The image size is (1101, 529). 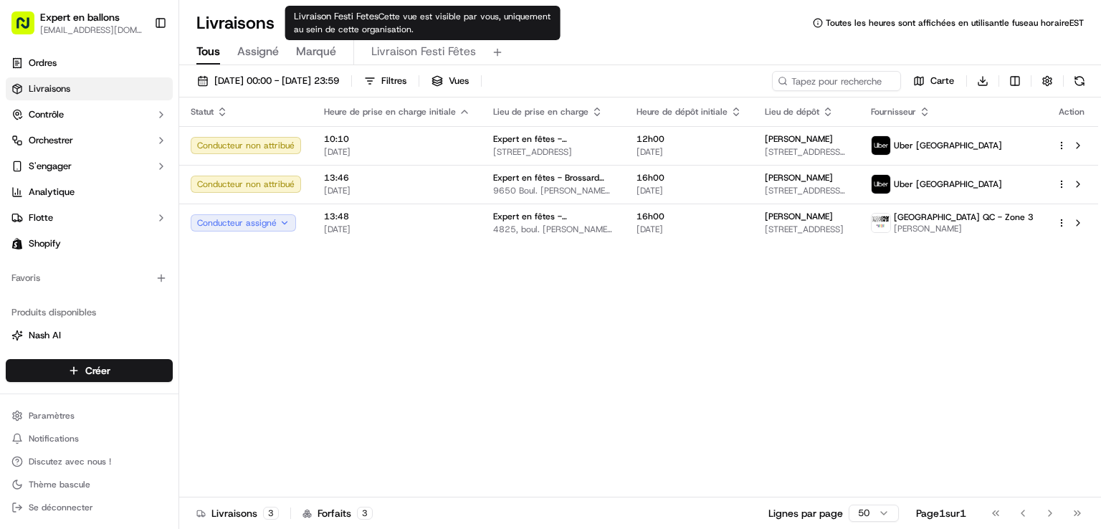 What do you see at coordinates (44, 335) in the screenshot?
I see `font: Nash AI` at bounding box center [44, 335].